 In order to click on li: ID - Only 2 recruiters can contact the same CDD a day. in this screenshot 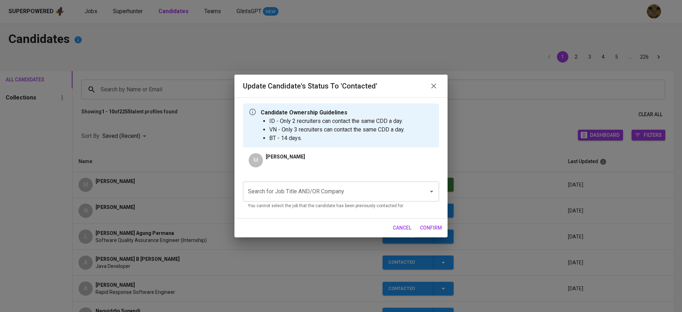, I will do `click(337, 121)`.